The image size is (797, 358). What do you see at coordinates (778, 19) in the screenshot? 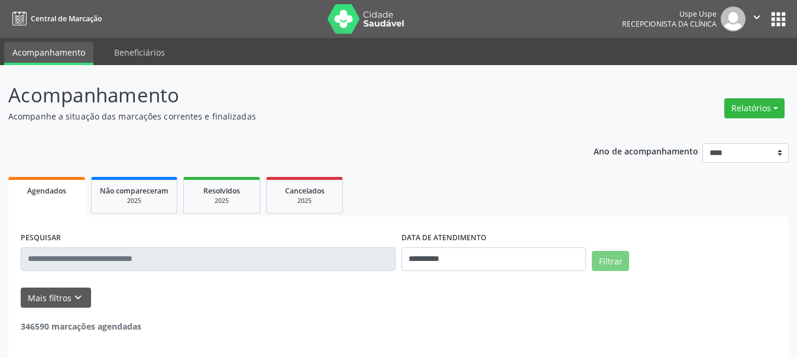
I see `button: apps` at bounding box center [778, 19].